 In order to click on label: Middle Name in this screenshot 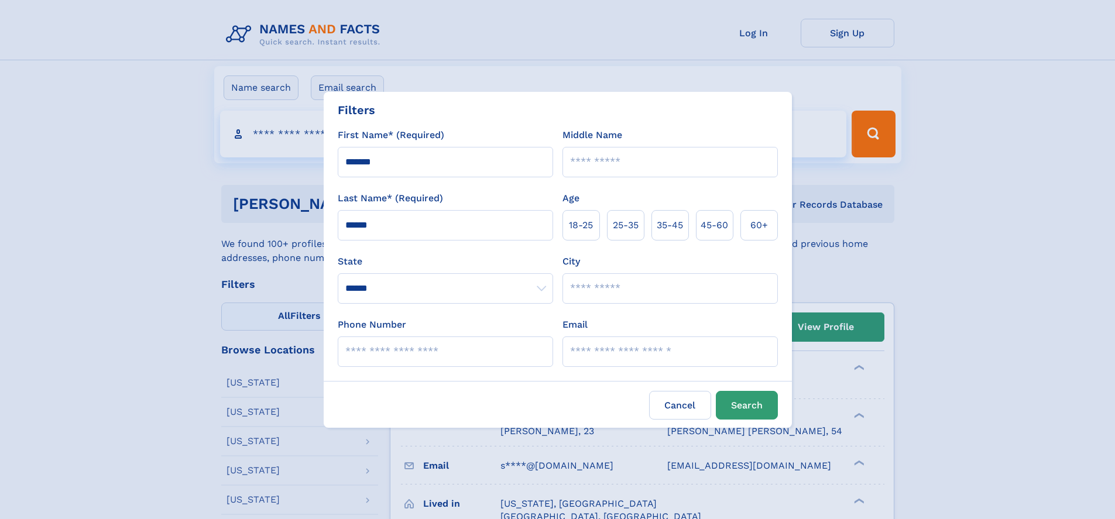, I will do `click(592, 135)`.